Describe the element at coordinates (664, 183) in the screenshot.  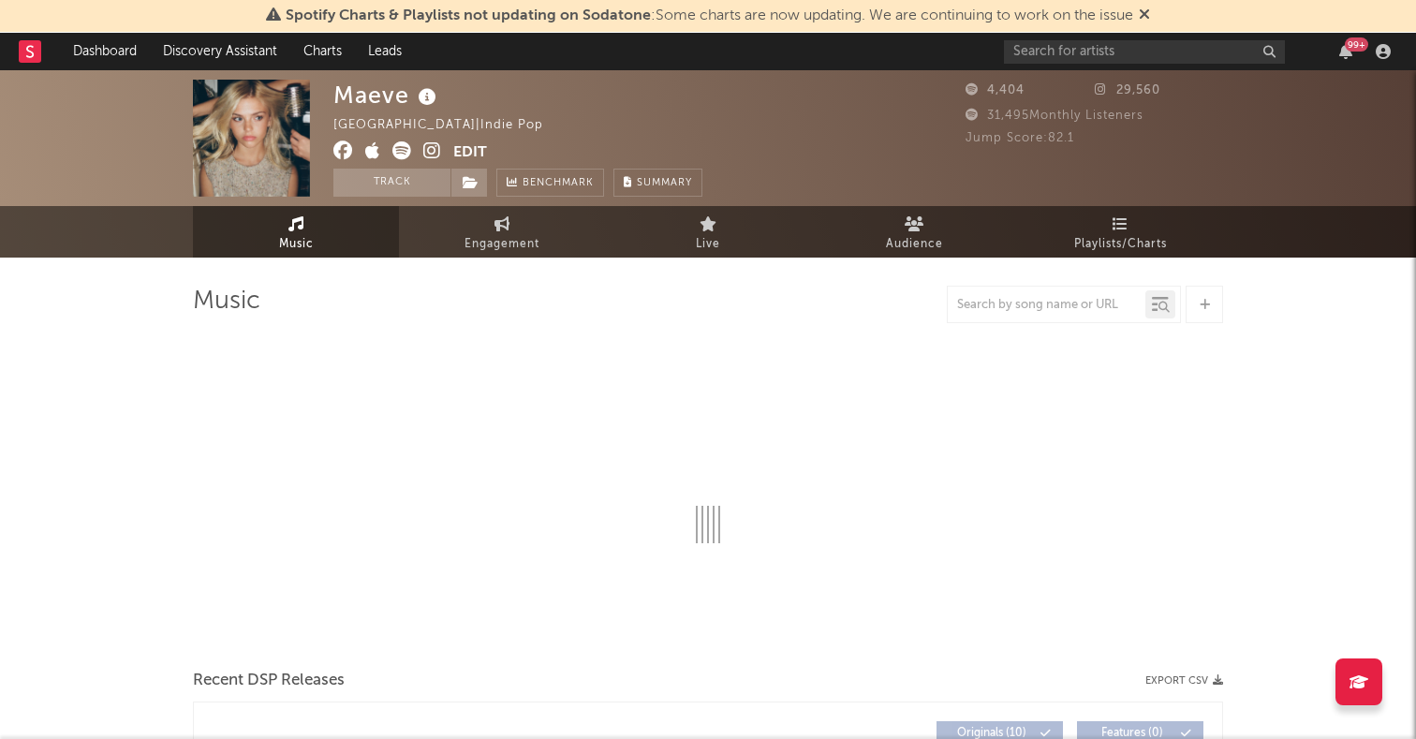
I see `span: Summary` at that location.